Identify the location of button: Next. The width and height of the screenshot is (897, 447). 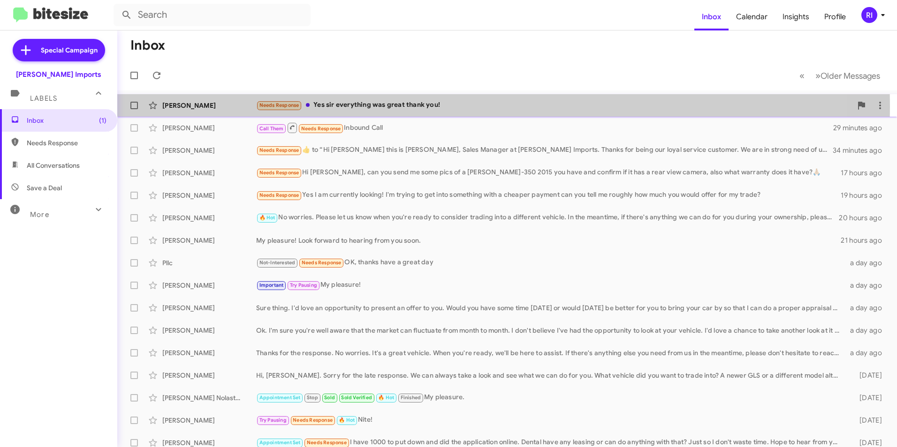
(847, 75).